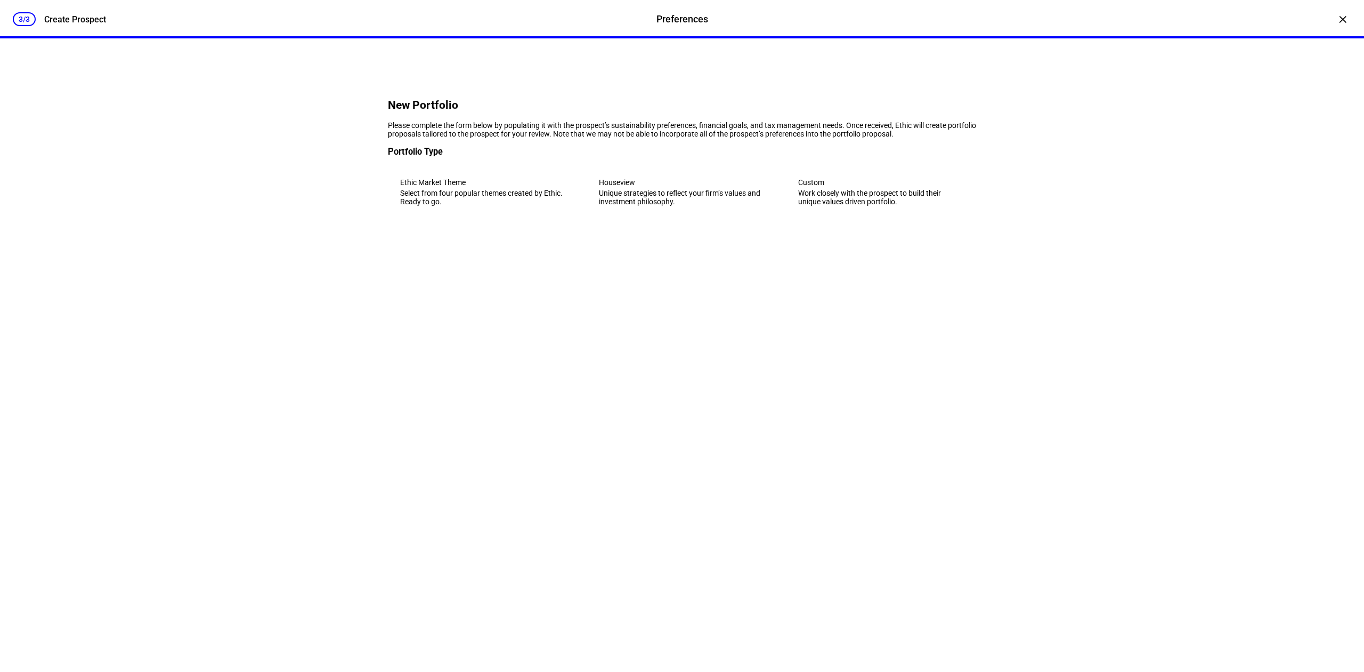 The height and width of the screenshot is (672, 1364). What do you see at coordinates (682, 130) in the screenshot?
I see `div: Please complete the form below by populating it with the prospect’s sustainability preferences, f...` at bounding box center [682, 130].